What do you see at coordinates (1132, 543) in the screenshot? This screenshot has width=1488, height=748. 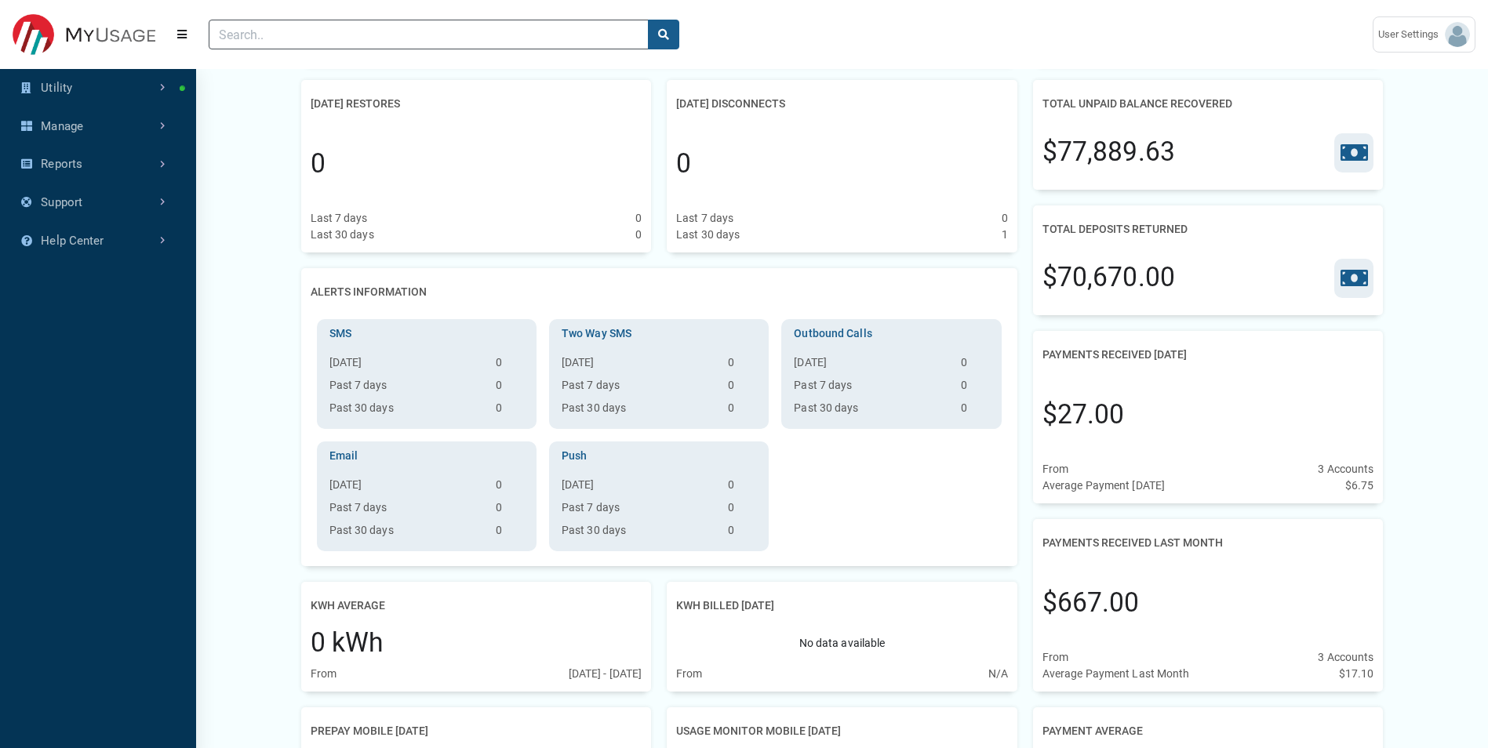 I see `h2: Payments Received Last Month` at bounding box center [1132, 543].